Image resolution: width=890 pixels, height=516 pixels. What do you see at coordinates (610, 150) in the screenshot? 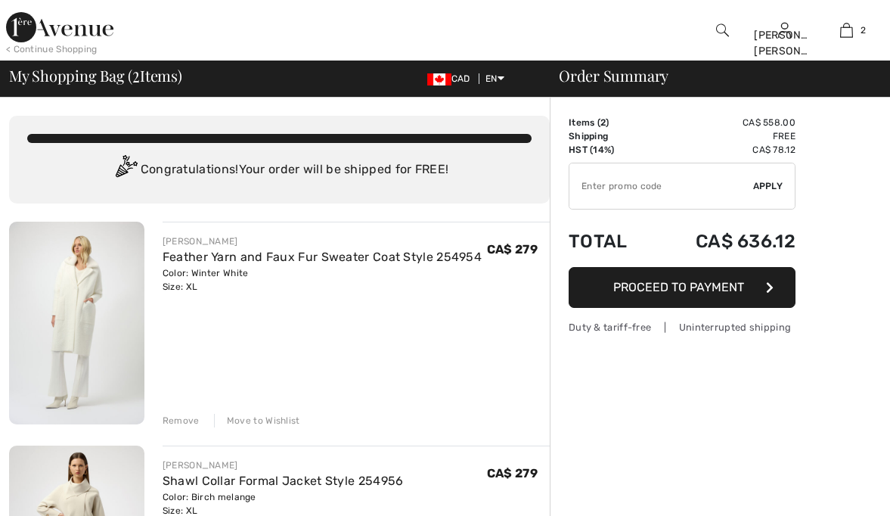
I see `td: HST (14%)` at bounding box center [610, 150].